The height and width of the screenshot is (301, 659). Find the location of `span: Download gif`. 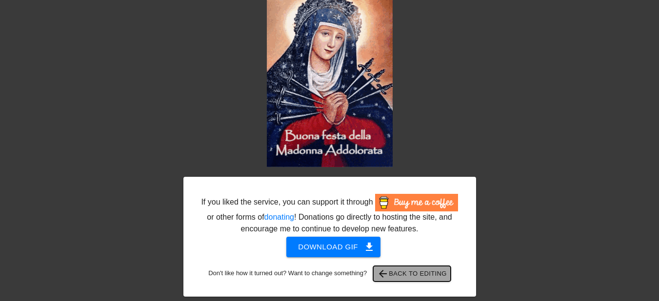

span: Download gif is located at coordinates (333, 247).